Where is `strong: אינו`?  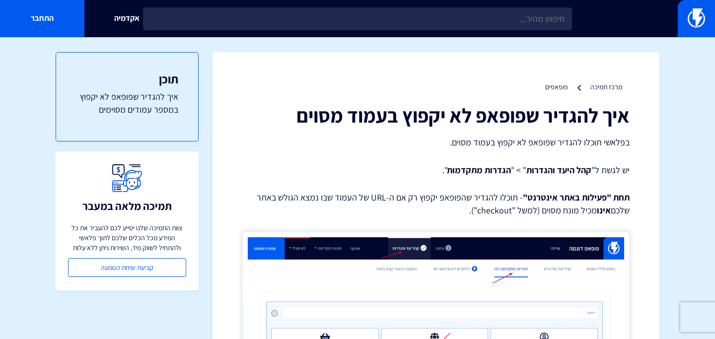 strong: אינו is located at coordinates (604, 210).